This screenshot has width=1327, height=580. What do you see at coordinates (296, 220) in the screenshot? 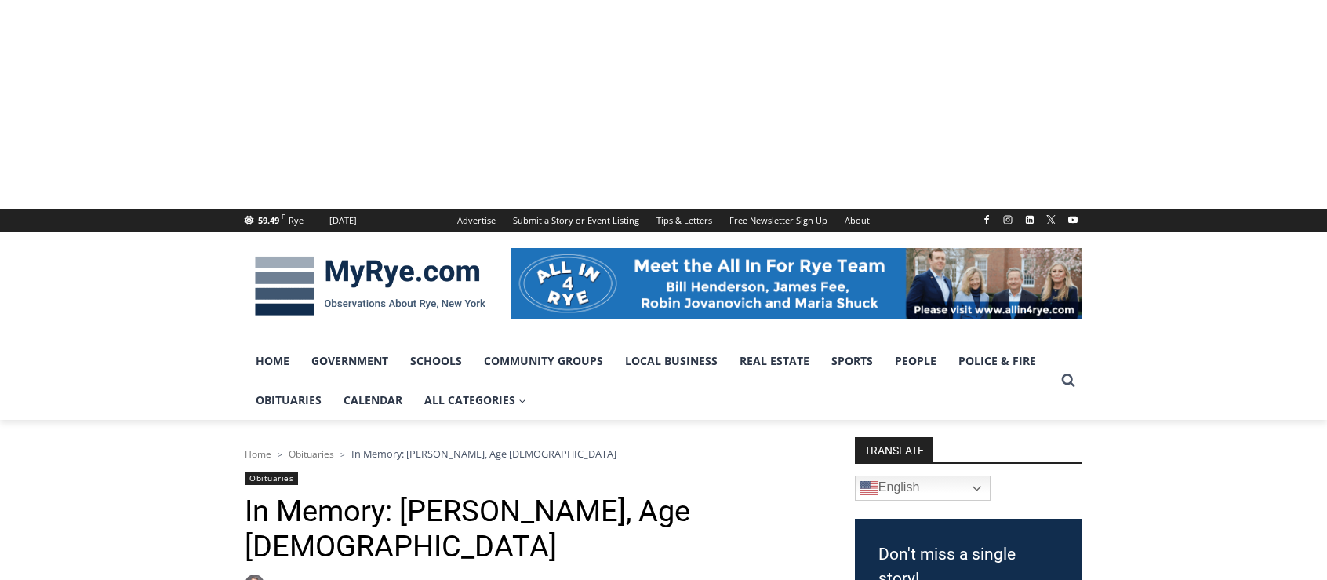
I see `div: Rye` at bounding box center [296, 220].